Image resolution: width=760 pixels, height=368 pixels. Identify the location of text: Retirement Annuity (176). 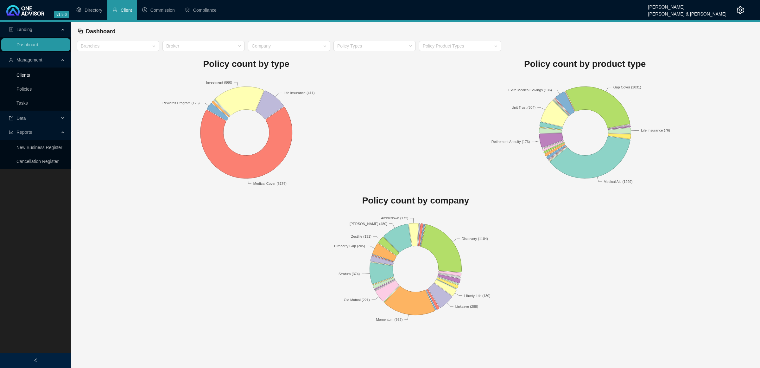
(511, 142).